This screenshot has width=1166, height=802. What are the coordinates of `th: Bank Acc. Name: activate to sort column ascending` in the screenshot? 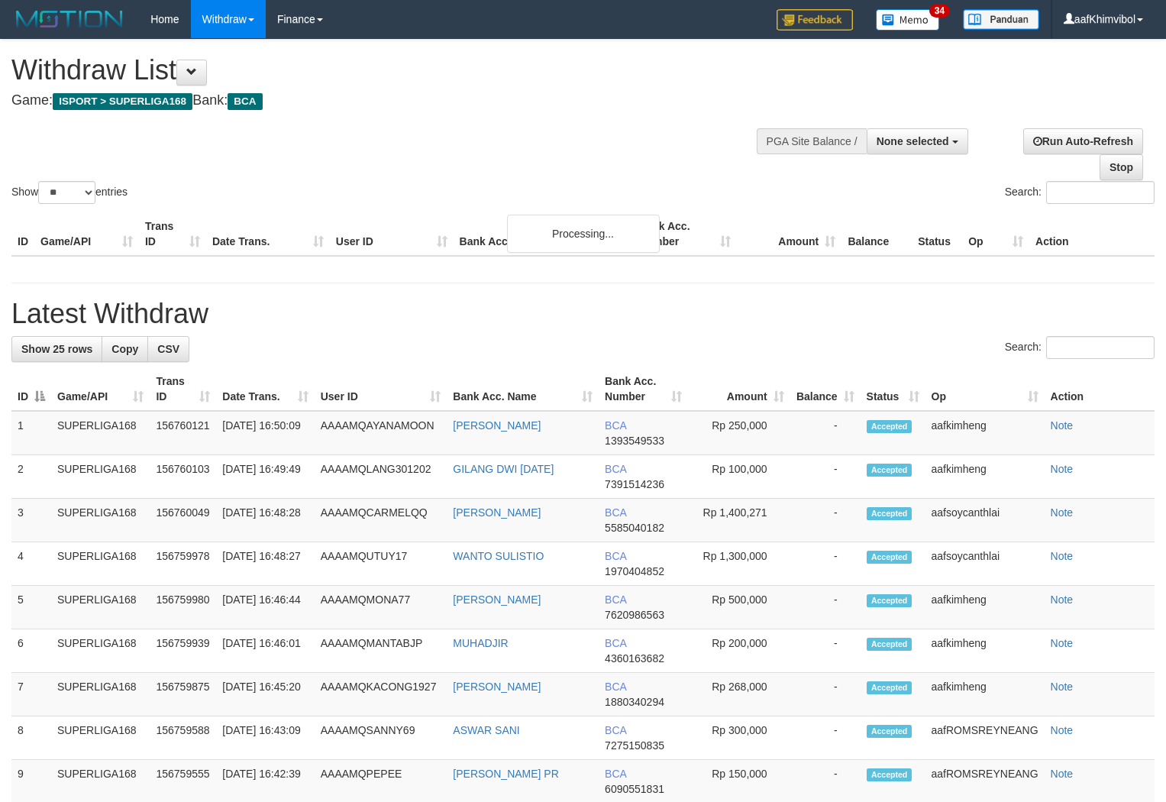 It's located at (522, 389).